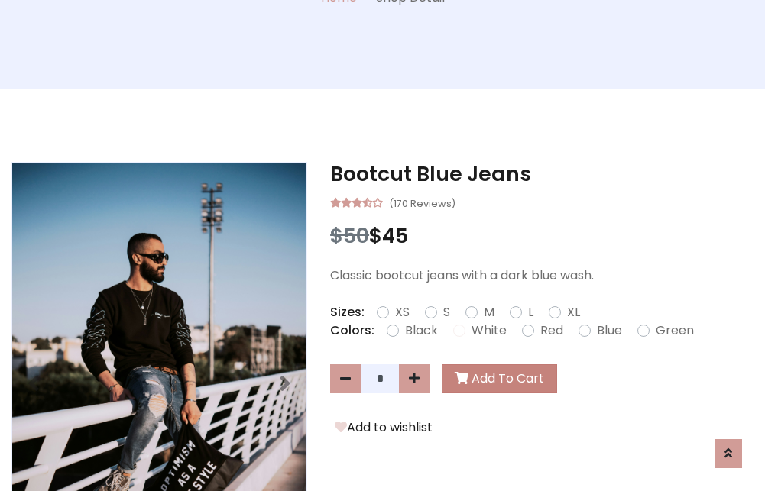  Describe the element at coordinates (352, 331) in the screenshot. I see `p: Colors:` at that location.